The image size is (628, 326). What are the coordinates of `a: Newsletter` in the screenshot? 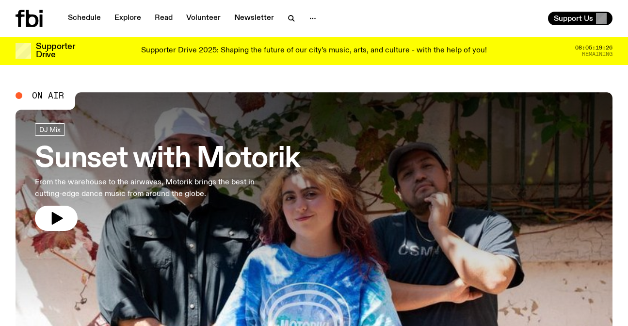 It's located at (254, 18).